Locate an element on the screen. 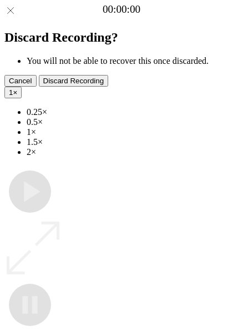  li: 2× is located at coordinates (133, 152).